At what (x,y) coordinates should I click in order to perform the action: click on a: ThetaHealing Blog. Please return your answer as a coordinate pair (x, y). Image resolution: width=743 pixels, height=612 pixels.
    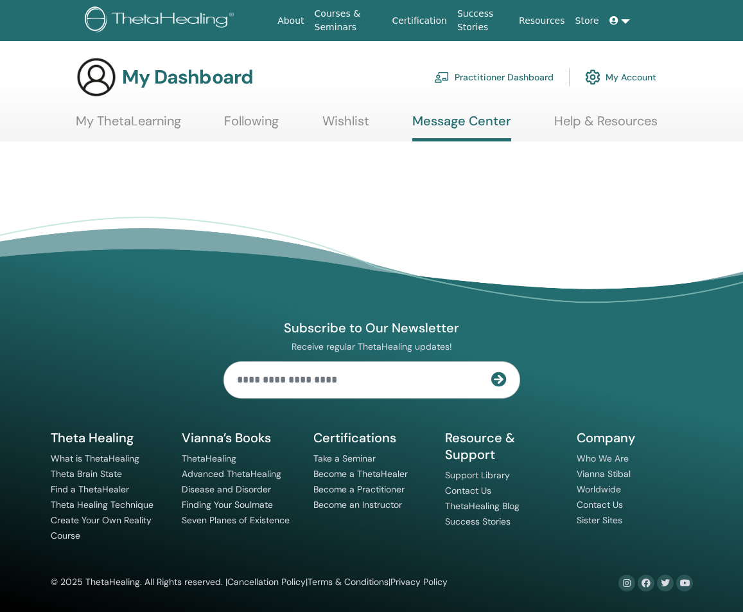
    Looking at the image, I should click on (482, 506).